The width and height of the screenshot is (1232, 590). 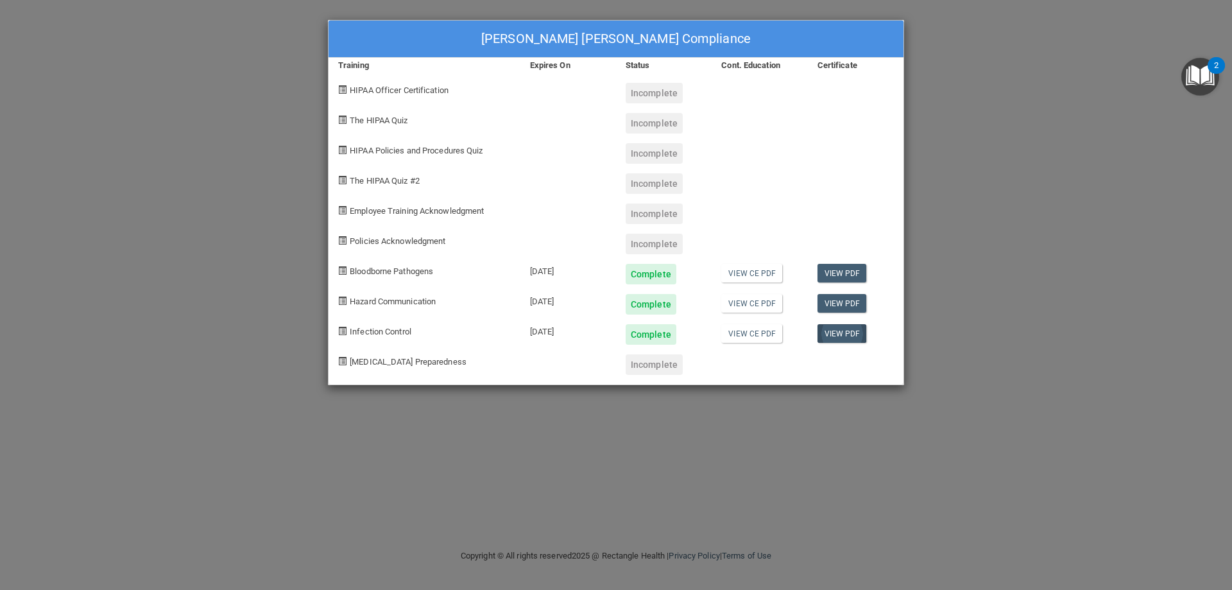 What do you see at coordinates (759, 65) in the screenshot?
I see `div: Cont. Education` at bounding box center [759, 65].